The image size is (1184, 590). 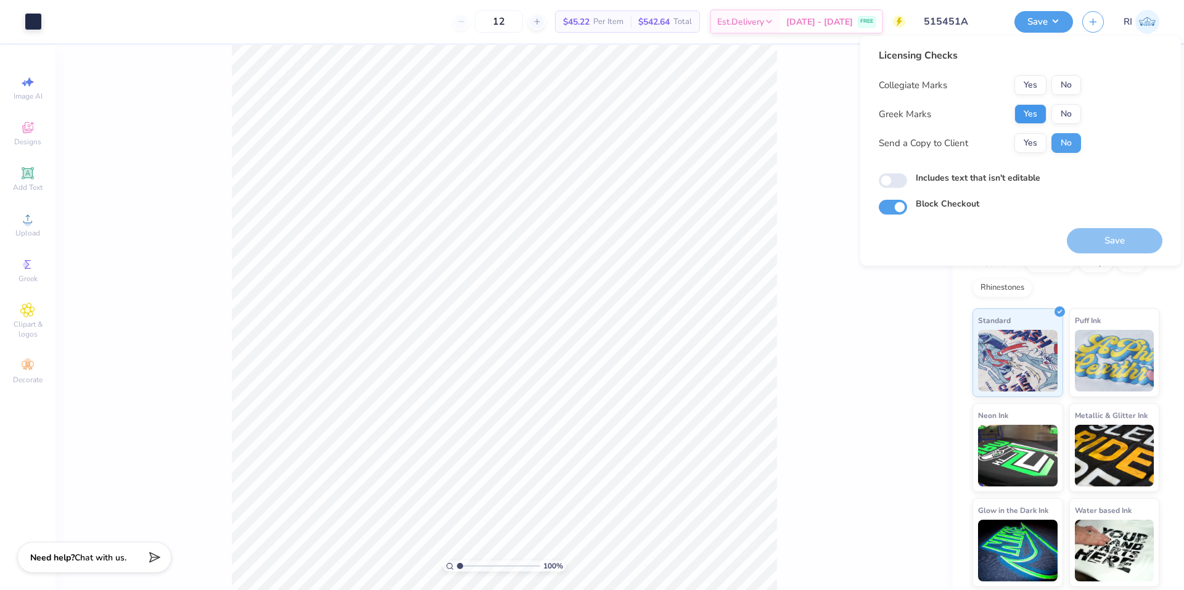 What do you see at coordinates (553, 566) in the screenshot?
I see `span: 100 %` at bounding box center [553, 566].